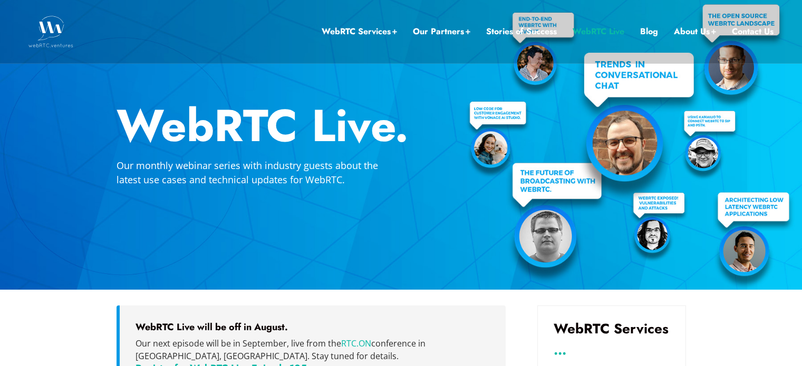  Describe the element at coordinates (359, 32) in the screenshot. I see `a: WebRTC Services` at that location.